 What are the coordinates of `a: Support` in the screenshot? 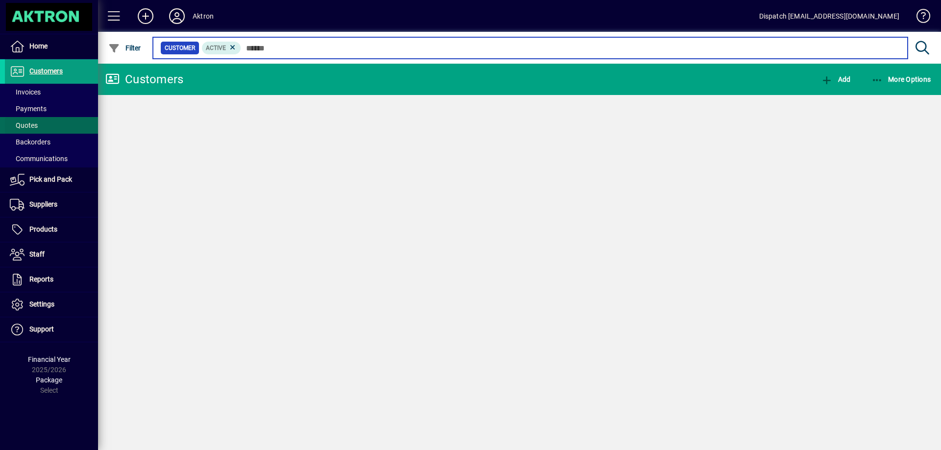 It's located at (51, 330).